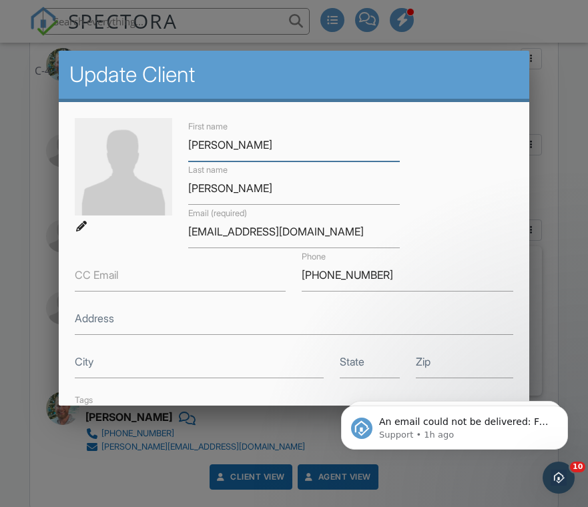  What do you see at coordinates (143, 57) in the screenshot?
I see `span: An email could not be delivered: For more information, view Why emails don't get delivered (Suppo...` at bounding box center [143, 57].